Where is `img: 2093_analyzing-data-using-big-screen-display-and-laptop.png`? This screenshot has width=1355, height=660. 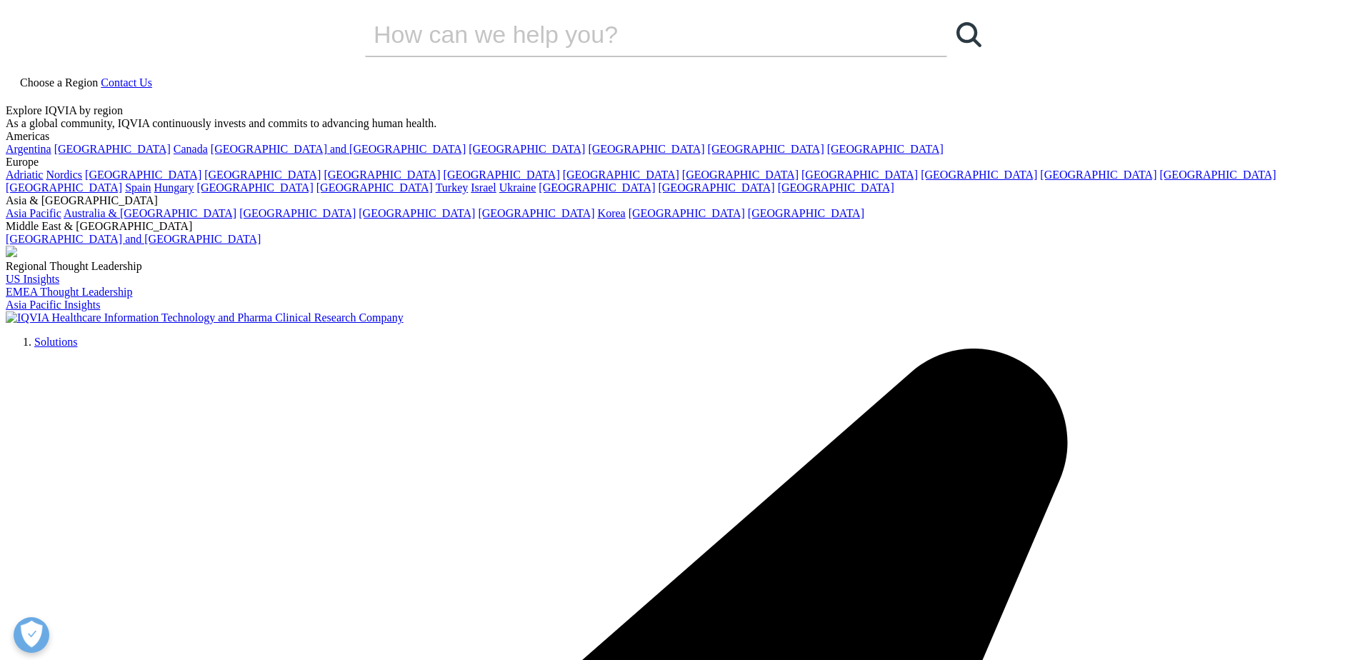 img: 2093_analyzing-data-using-big-screen-display-and-laptop.png is located at coordinates (11, 251).